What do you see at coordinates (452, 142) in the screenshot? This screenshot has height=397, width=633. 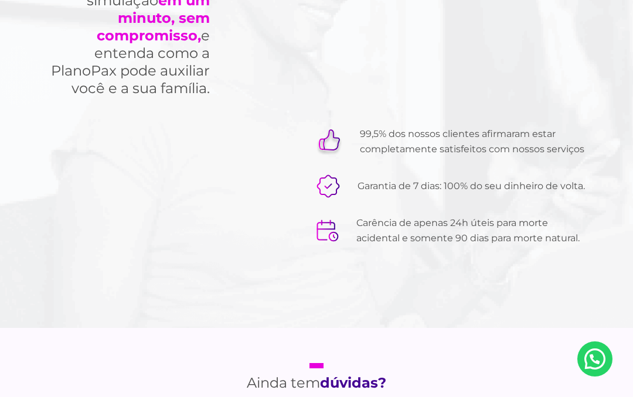 I see `li: 99,5% dos nossos clientes afirmaram estar completamente satisfeitos com nossos serviços` at bounding box center [452, 142].